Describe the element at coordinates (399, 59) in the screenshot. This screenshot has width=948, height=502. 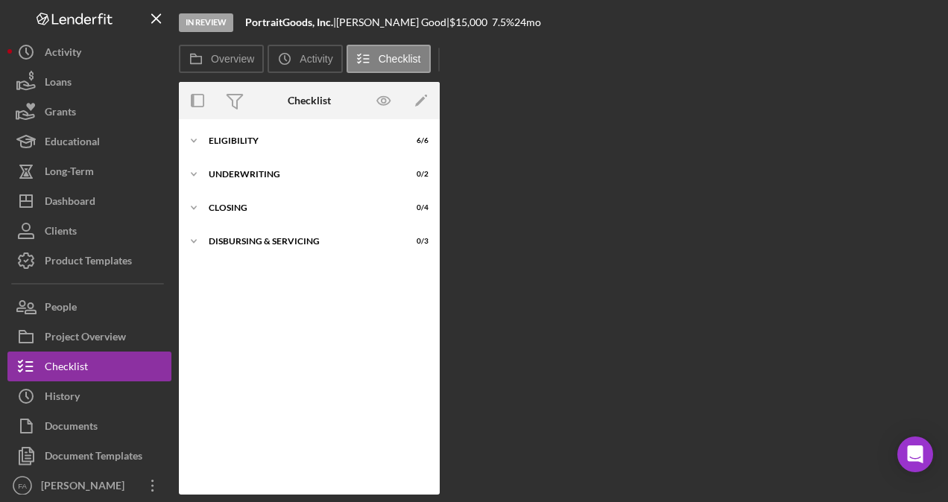
I see `label: Checklist` at that location.